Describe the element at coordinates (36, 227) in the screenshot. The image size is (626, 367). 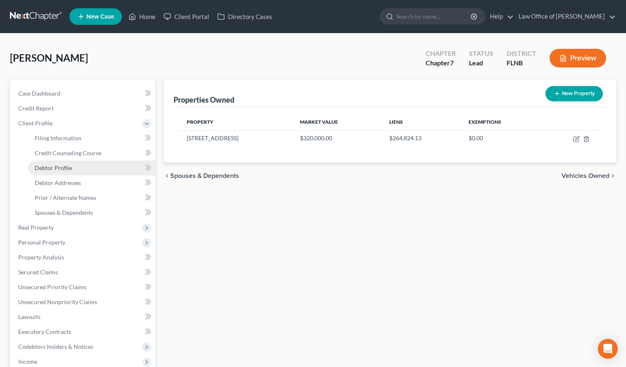
I see `span: Real Property` at that location.